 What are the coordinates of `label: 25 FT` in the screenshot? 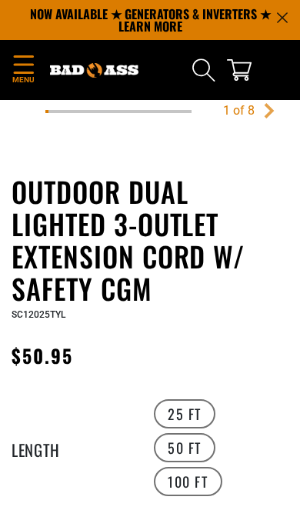 It's located at (185, 414).